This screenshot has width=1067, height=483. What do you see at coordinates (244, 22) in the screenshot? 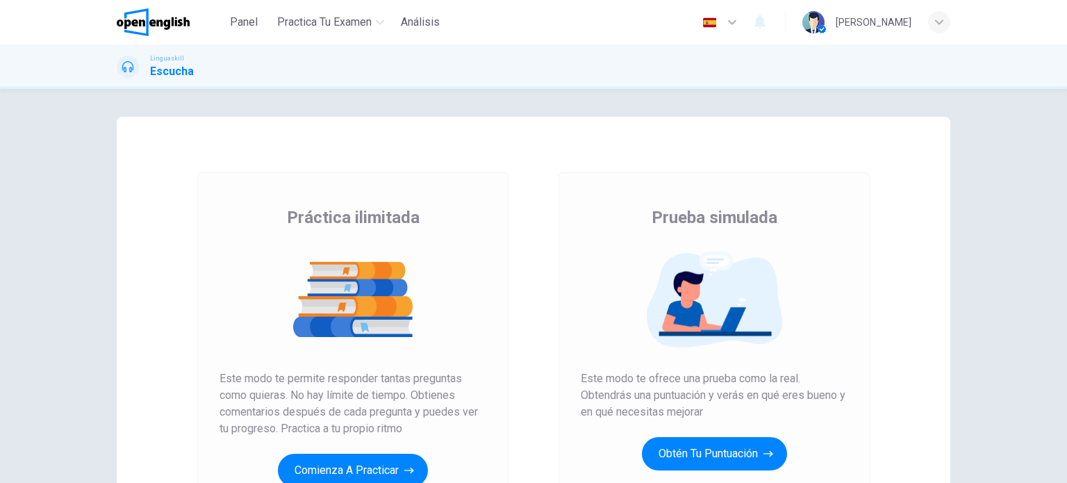
I see `span: Panel` at bounding box center [244, 22].